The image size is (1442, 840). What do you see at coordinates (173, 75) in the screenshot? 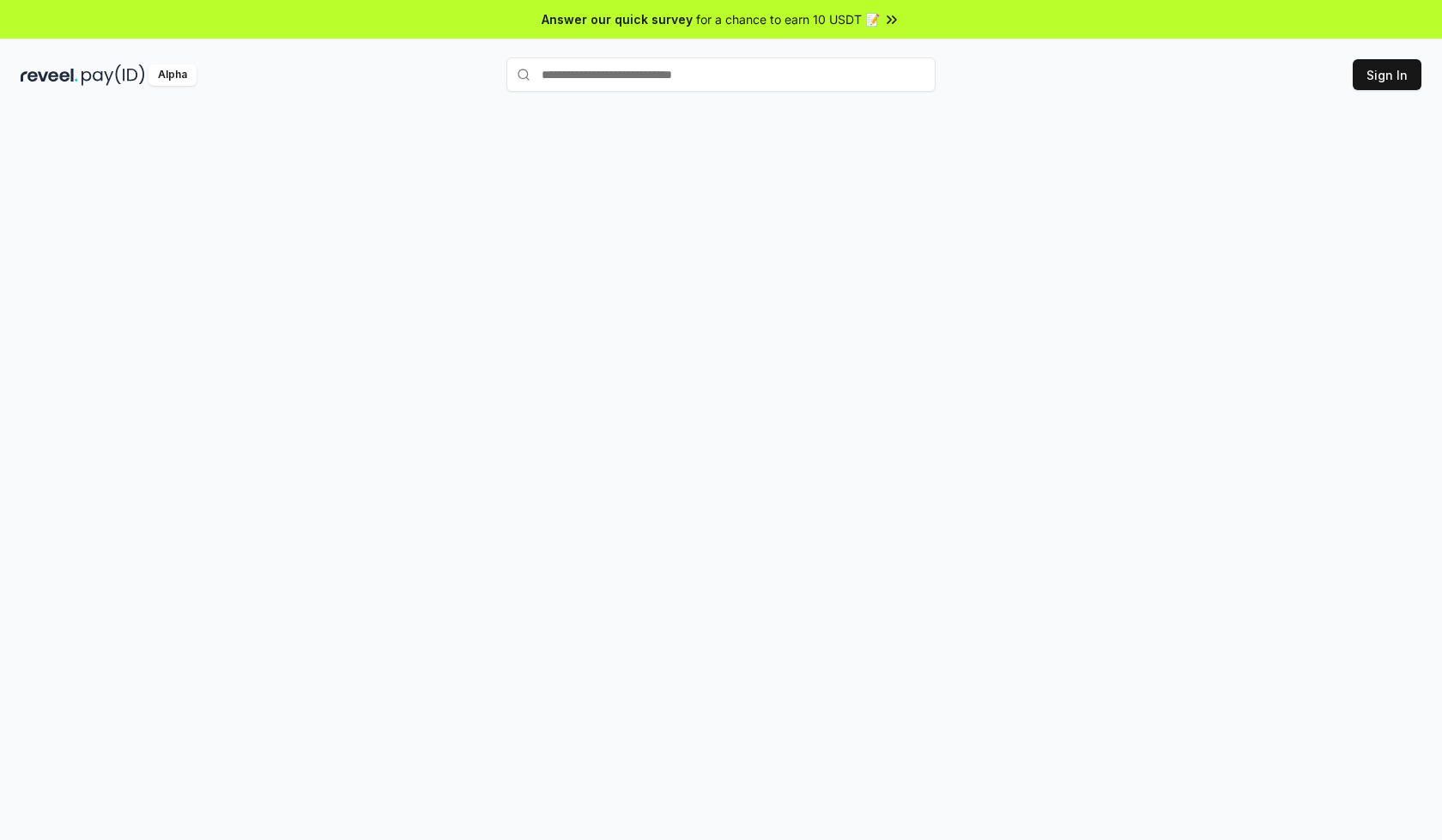
I see `div: Alpha` at bounding box center [173, 75].